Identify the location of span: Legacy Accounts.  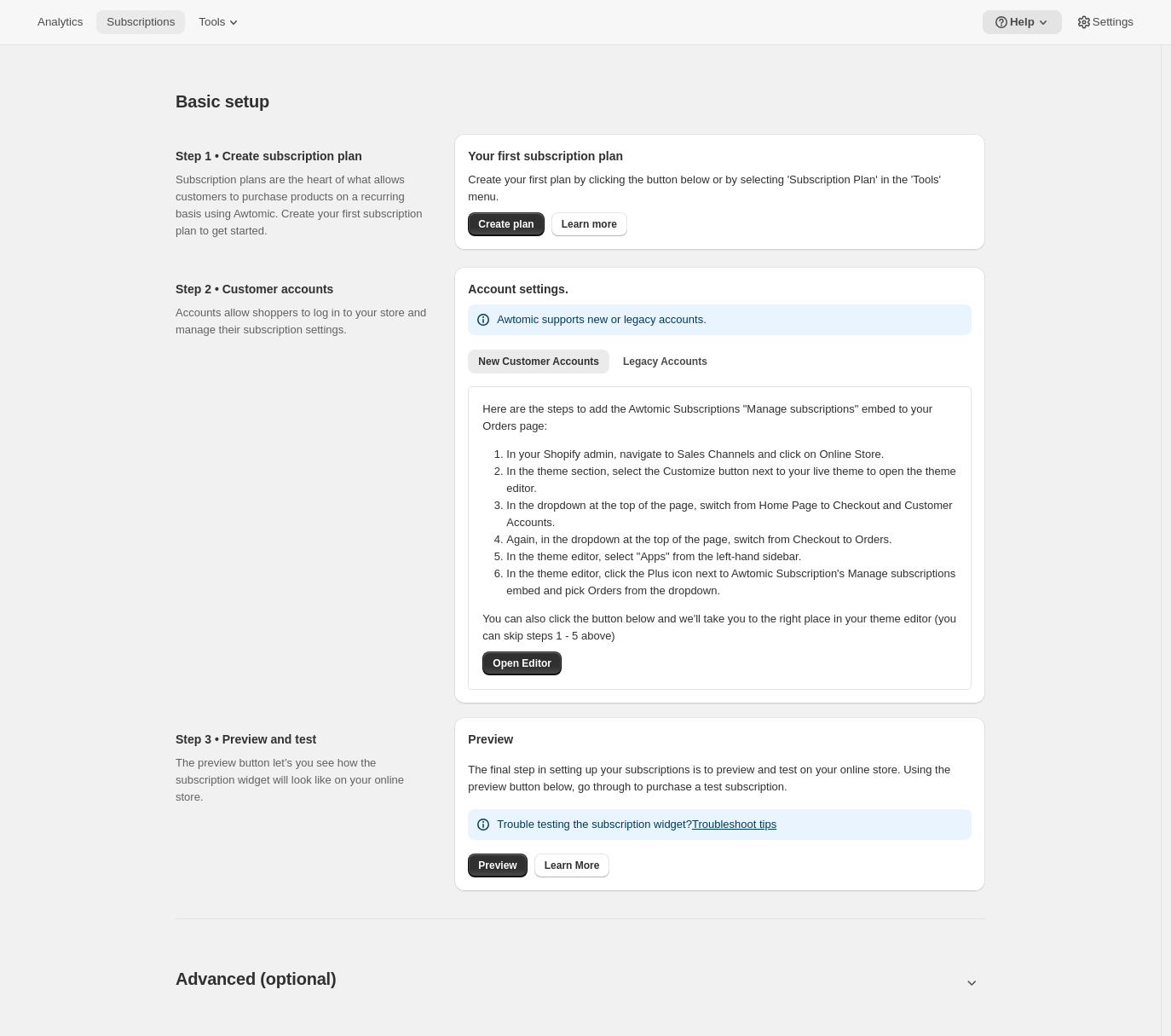
(664, 361).